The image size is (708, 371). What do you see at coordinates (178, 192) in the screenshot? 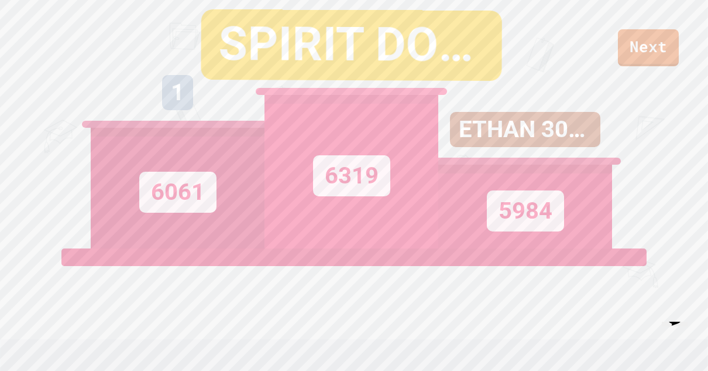
I see `div: 6061` at bounding box center [178, 192].